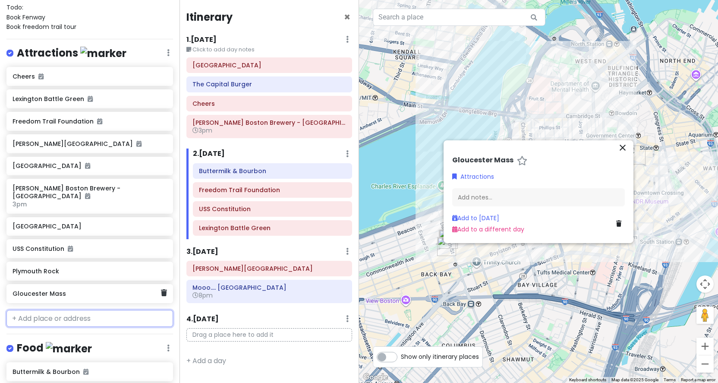  I want to click on button: Keyboard shortcuts, so click(588, 380).